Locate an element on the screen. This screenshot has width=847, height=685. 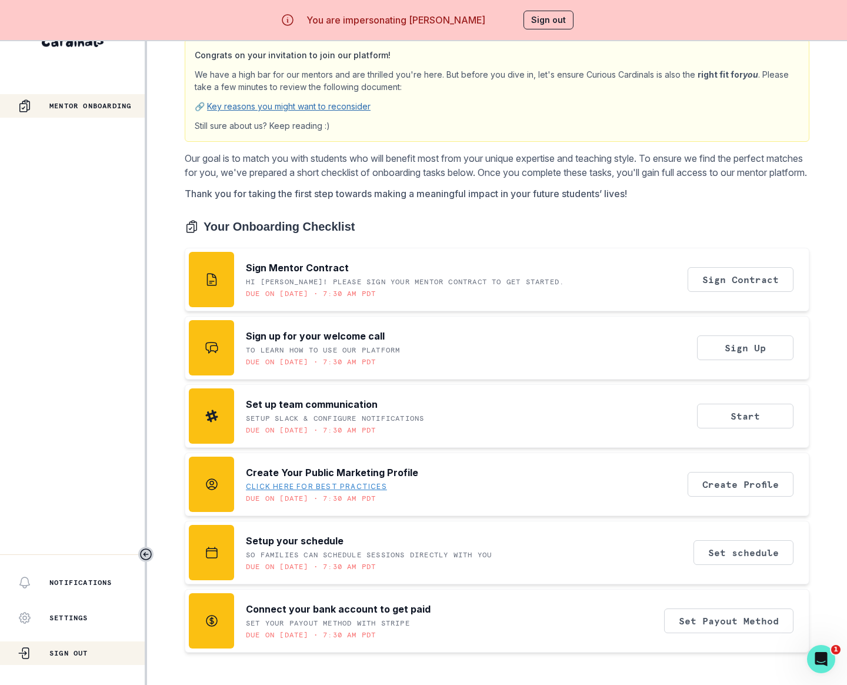
p: Our goal is to match you with students who will benefit most from your unique expertise and teach... is located at coordinates (497, 165).